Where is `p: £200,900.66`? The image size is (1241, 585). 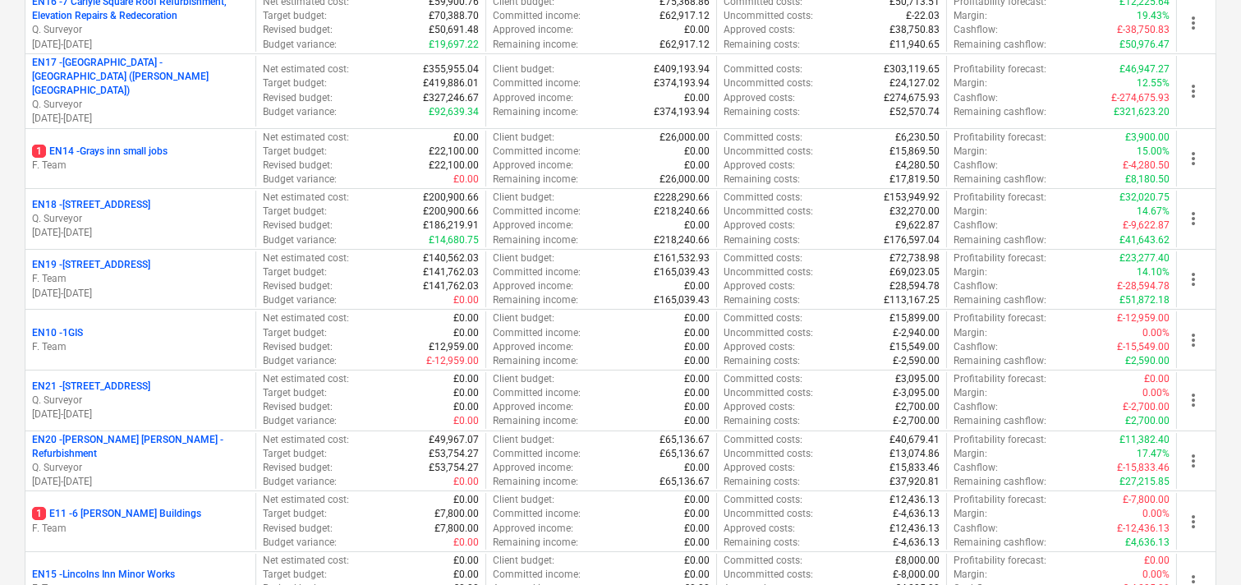
p: £200,900.66 is located at coordinates (451, 197).